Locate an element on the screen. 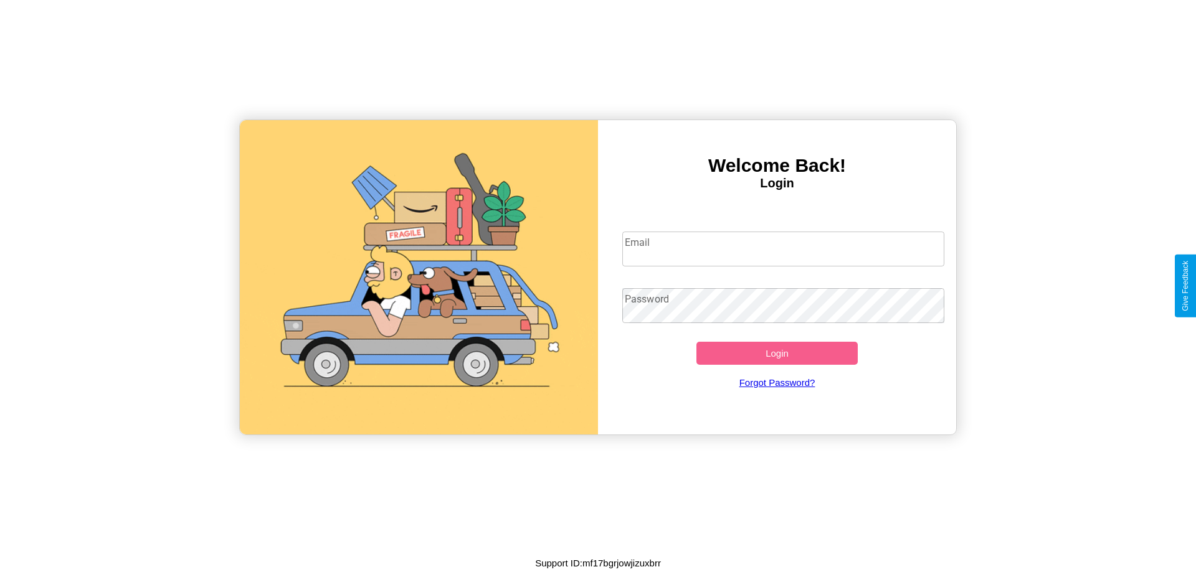 Image resolution: width=1196 pixels, height=572 pixels. button: Login is located at coordinates (777, 353).